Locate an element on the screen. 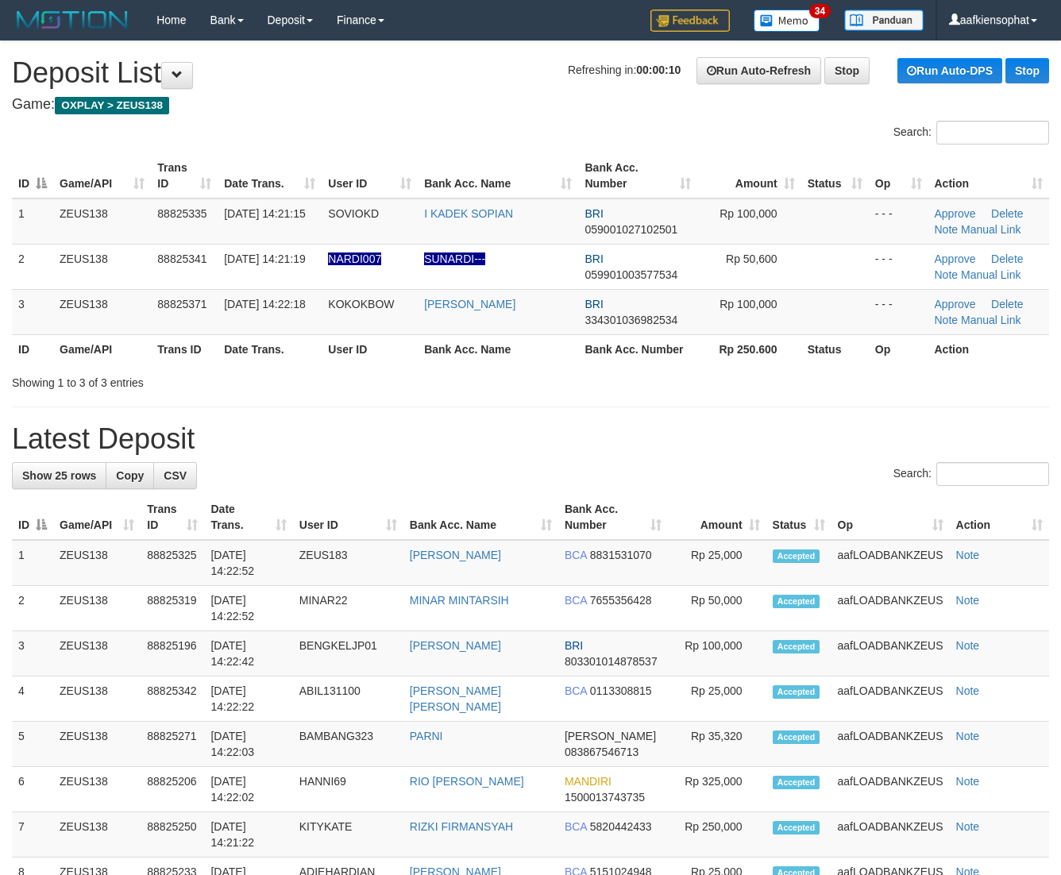 Image resolution: width=1061 pixels, height=875 pixels. th: Op is located at coordinates (898, 349).